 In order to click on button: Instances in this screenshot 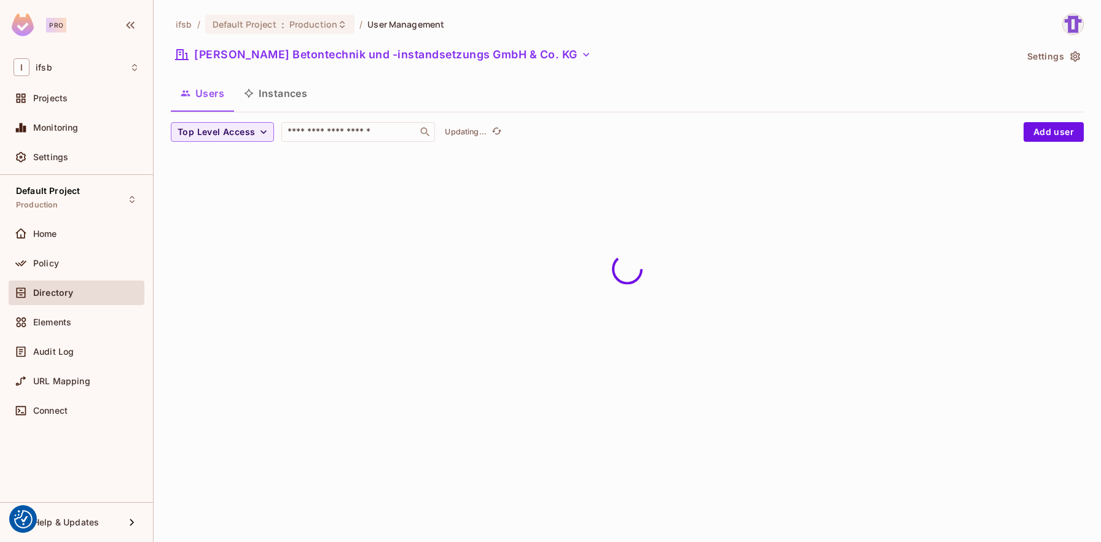, I will do `click(275, 93)`.